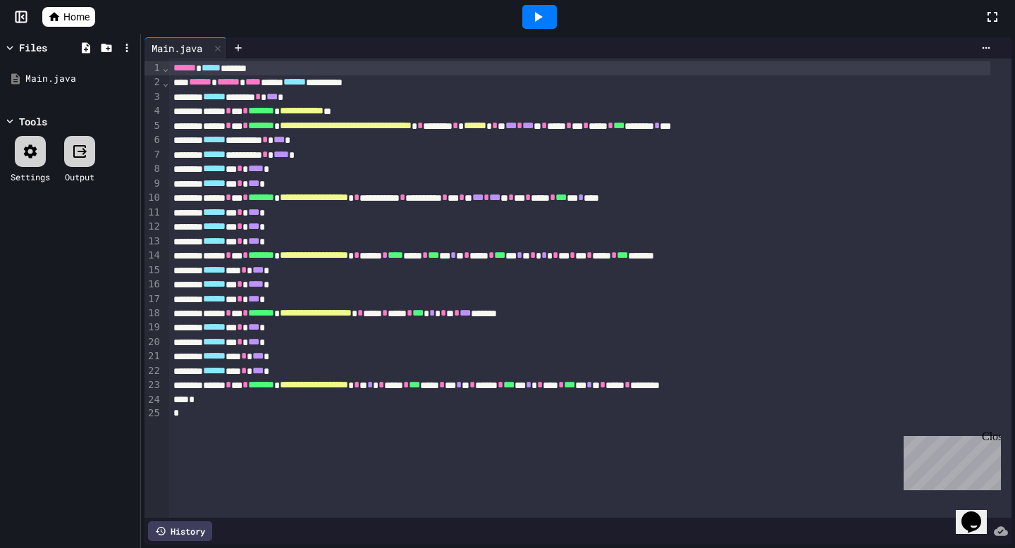 The width and height of the screenshot is (1015, 548). What do you see at coordinates (153, 400) in the screenshot?
I see `div: 24` at bounding box center [153, 400].